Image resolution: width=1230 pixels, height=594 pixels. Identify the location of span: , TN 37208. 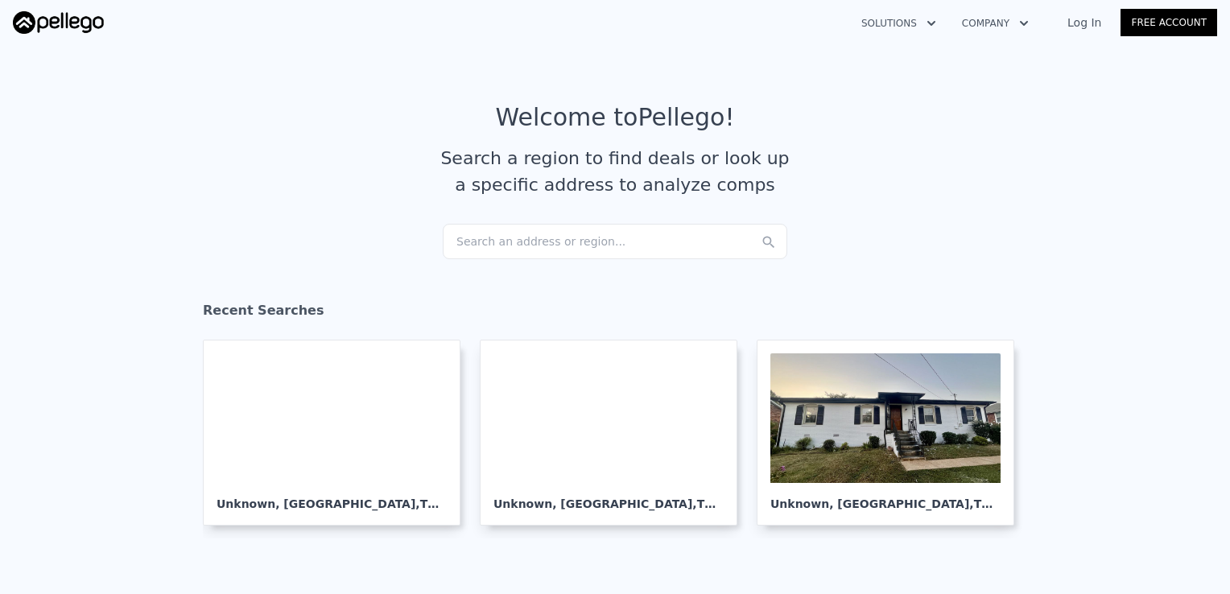
(724, 504).